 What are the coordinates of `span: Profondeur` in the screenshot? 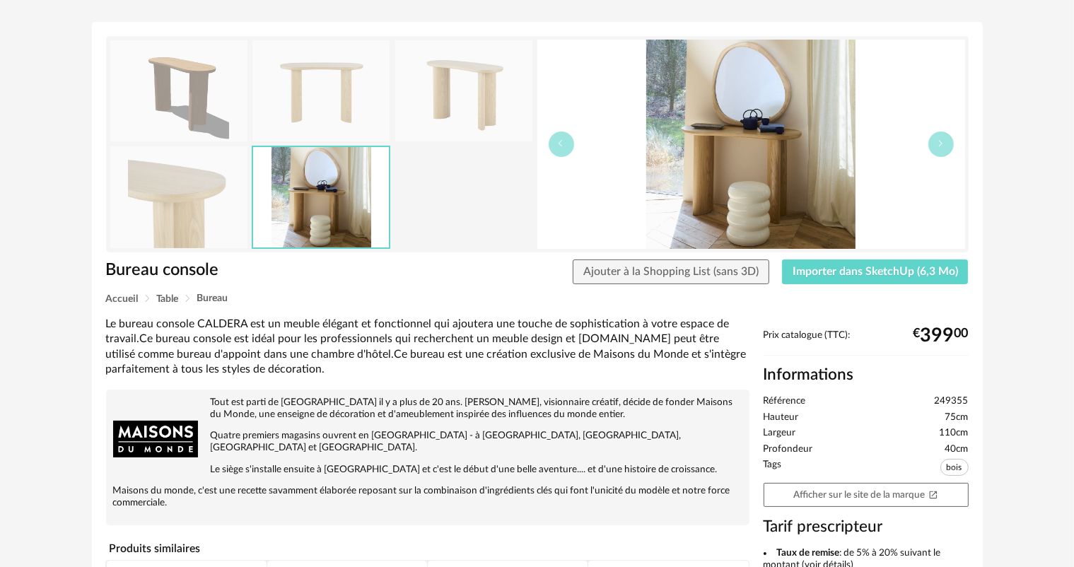 It's located at (789, 450).